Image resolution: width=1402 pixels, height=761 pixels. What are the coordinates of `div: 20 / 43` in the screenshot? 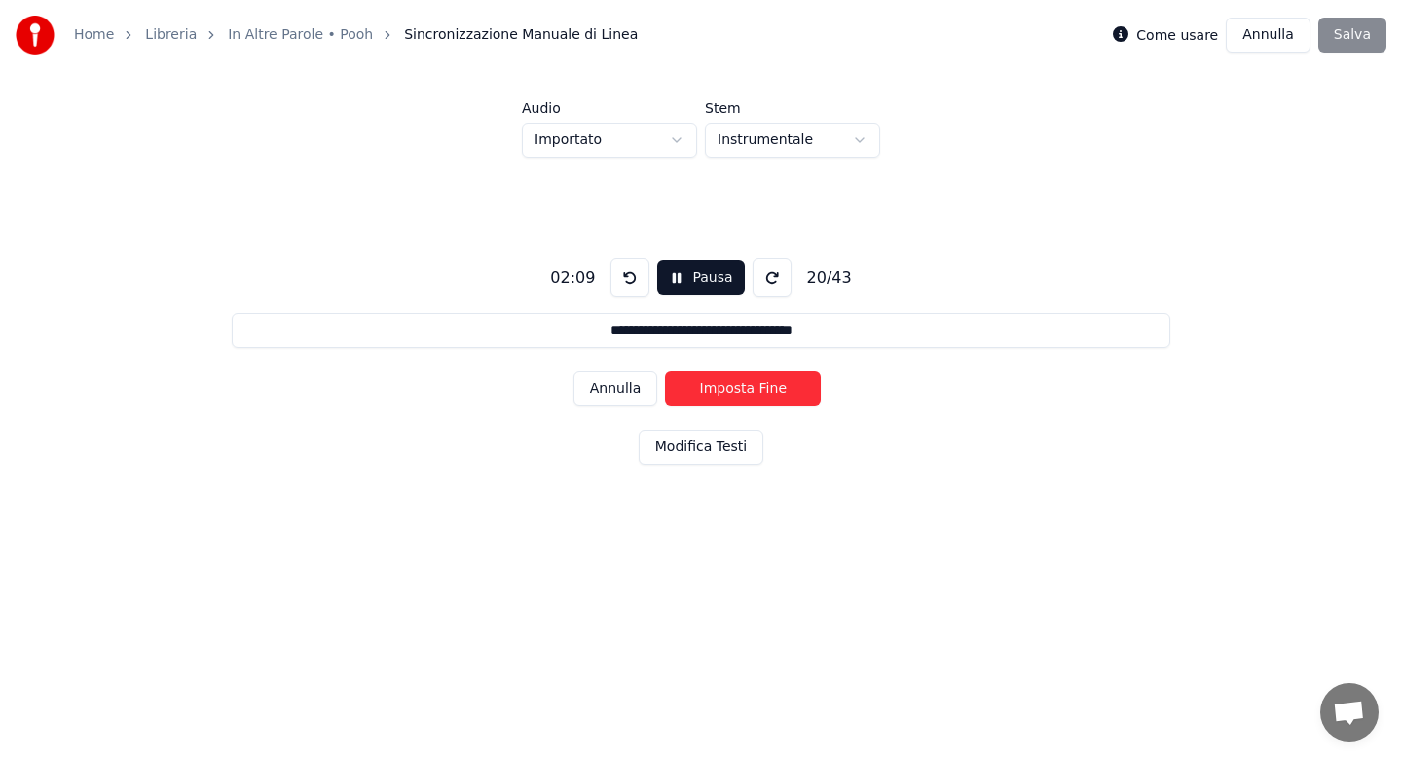 It's located at (830, 278).